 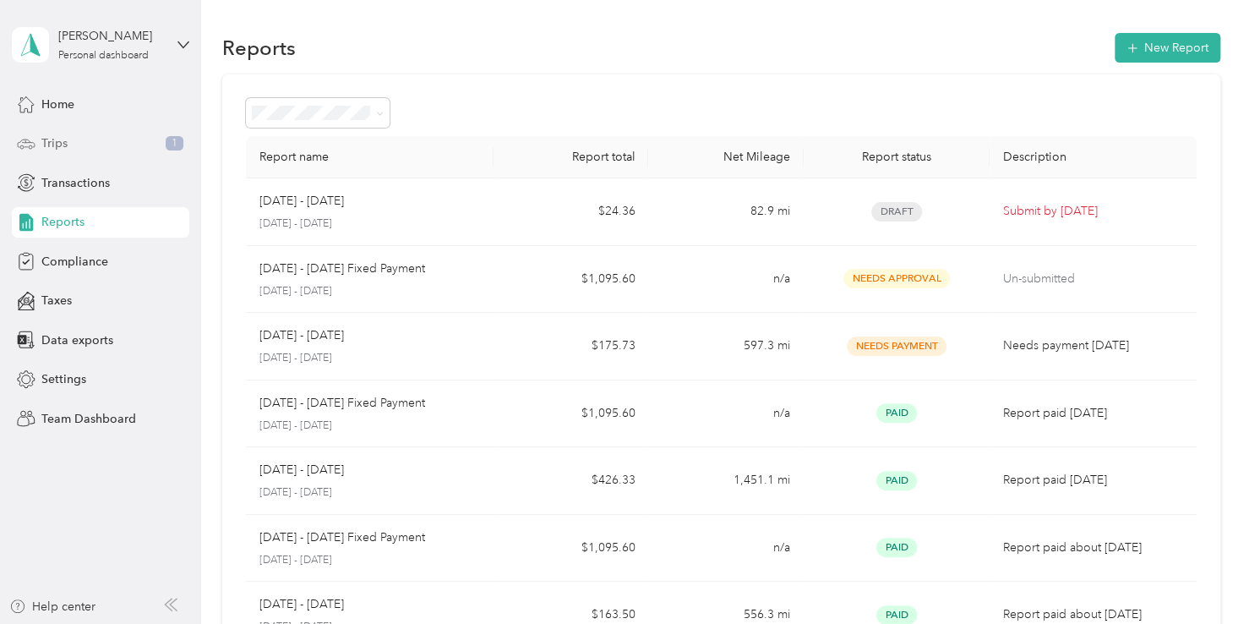 I want to click on th: Report total, so click(x=571, y=157).